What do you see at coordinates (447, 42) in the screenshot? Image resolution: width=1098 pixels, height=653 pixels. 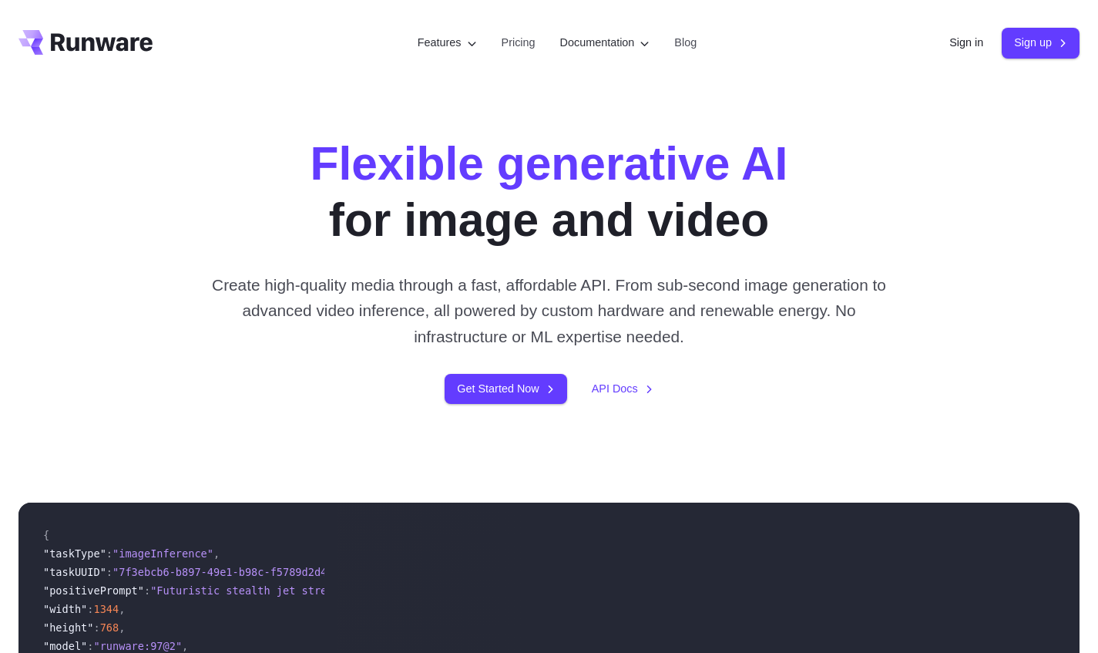 I see `label: Features` at bounding box center [447, 42].